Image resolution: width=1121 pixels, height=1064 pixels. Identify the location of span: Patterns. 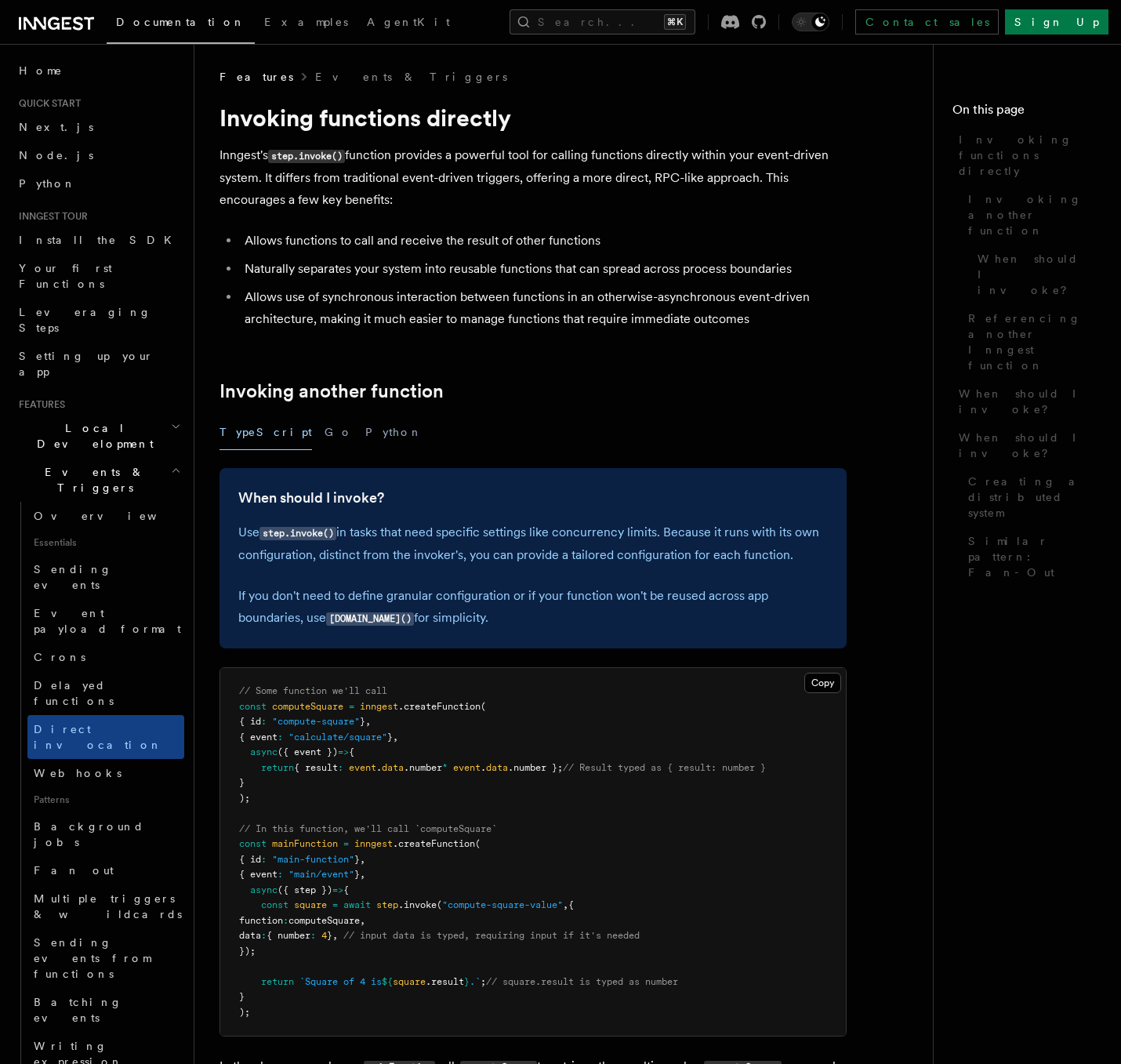
(106, 800).